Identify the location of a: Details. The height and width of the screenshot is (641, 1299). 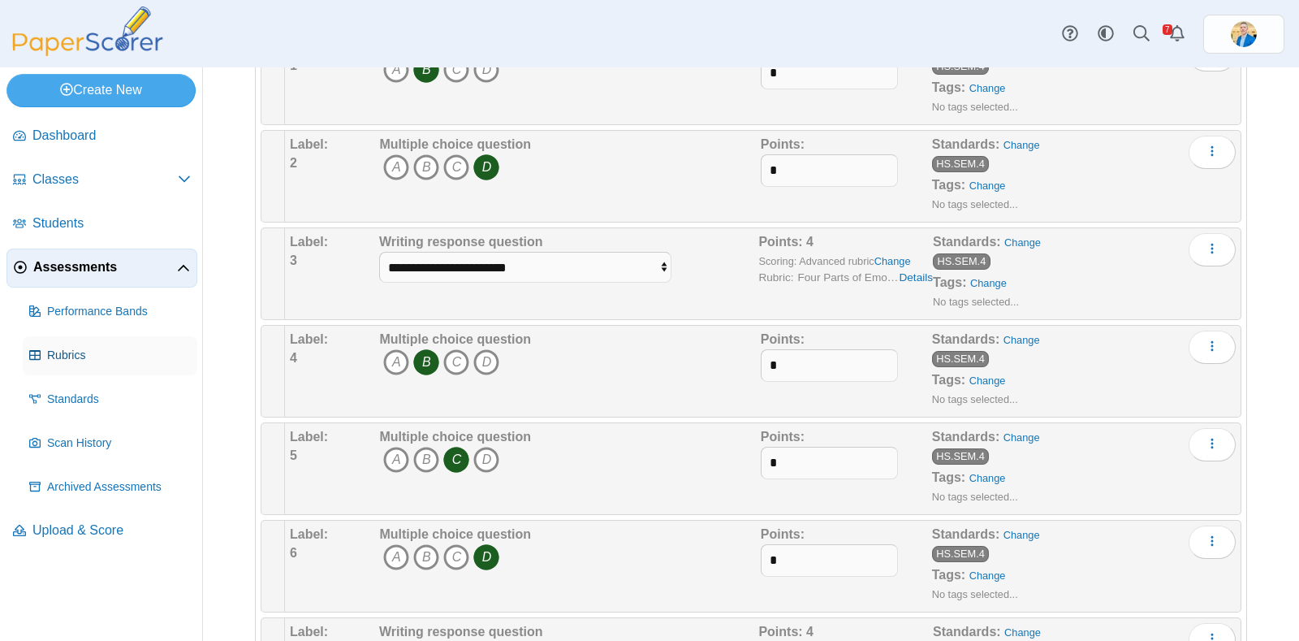
(916, 277).